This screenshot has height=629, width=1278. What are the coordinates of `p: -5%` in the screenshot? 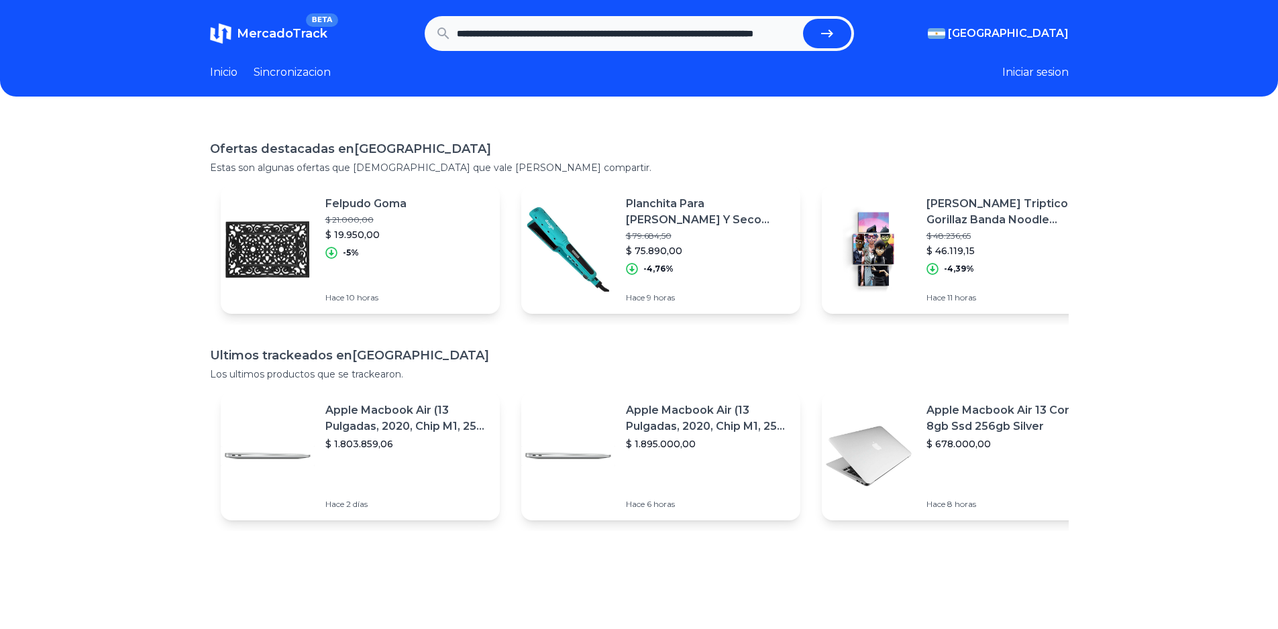 It's located at (351, 253).